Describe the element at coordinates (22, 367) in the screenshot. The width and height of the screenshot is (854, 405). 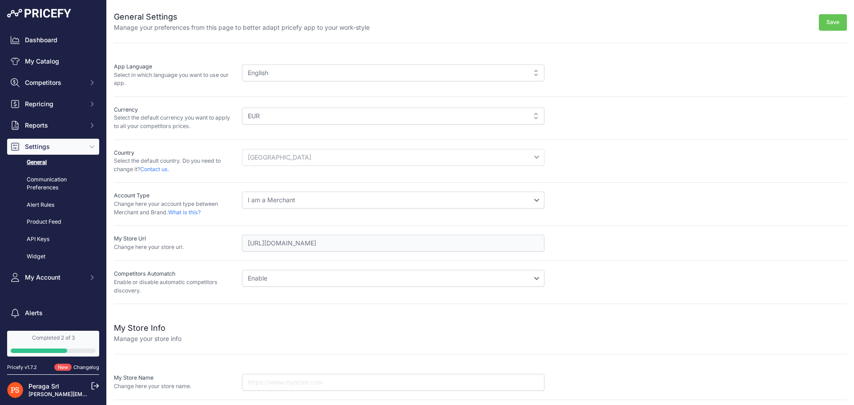
I see `div: Pricefy v1.7.2` at that location.